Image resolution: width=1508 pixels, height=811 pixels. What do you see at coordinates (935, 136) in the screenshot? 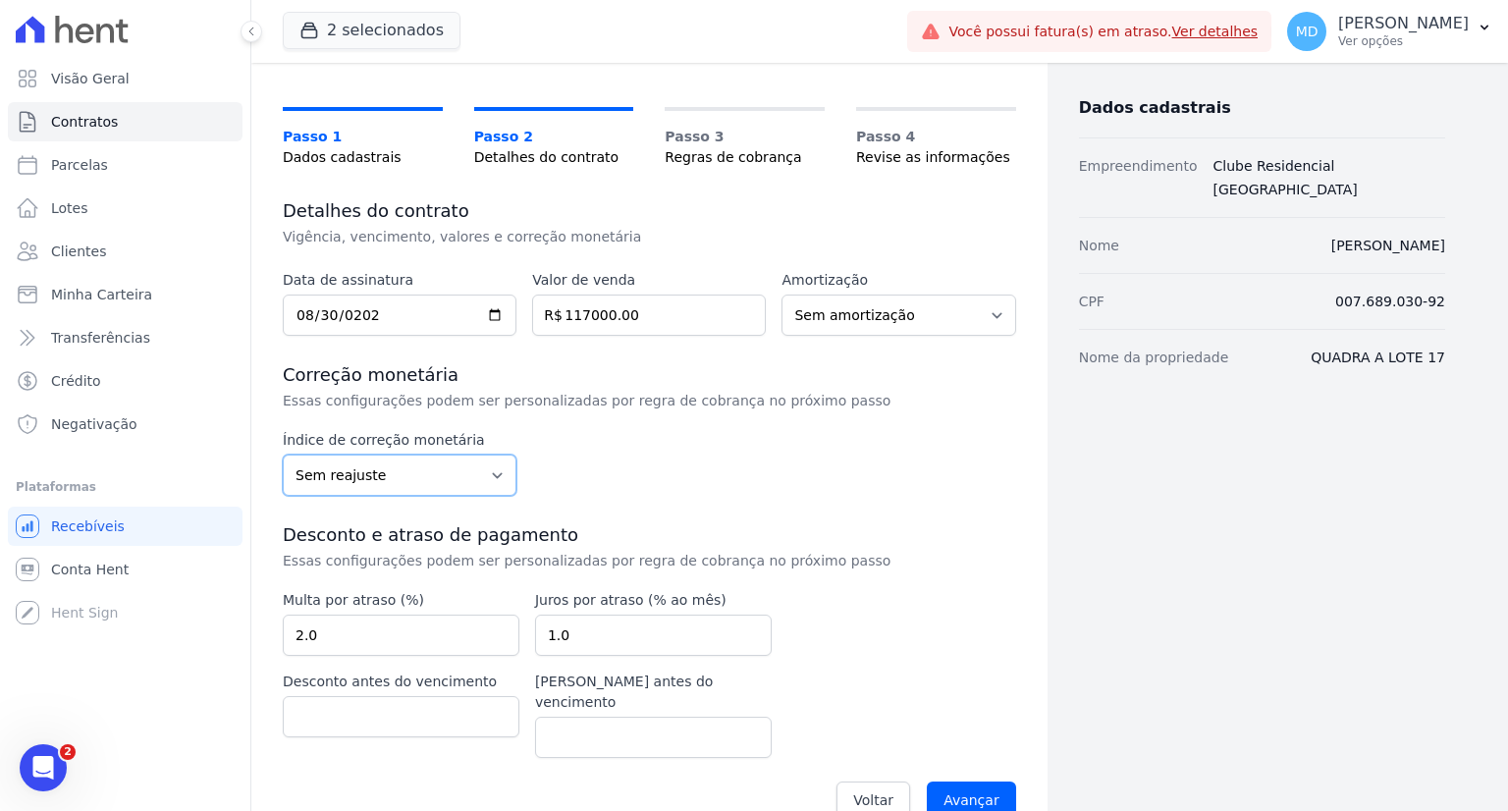
I see `span: Passo 4` at bounding box center [935, 136].